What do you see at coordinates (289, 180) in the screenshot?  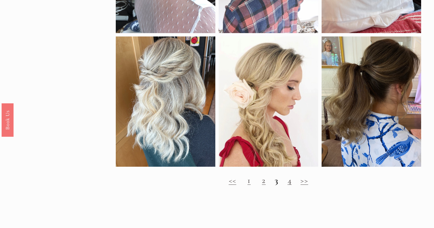 I see `a: 4` at bounding box center [289, 180].